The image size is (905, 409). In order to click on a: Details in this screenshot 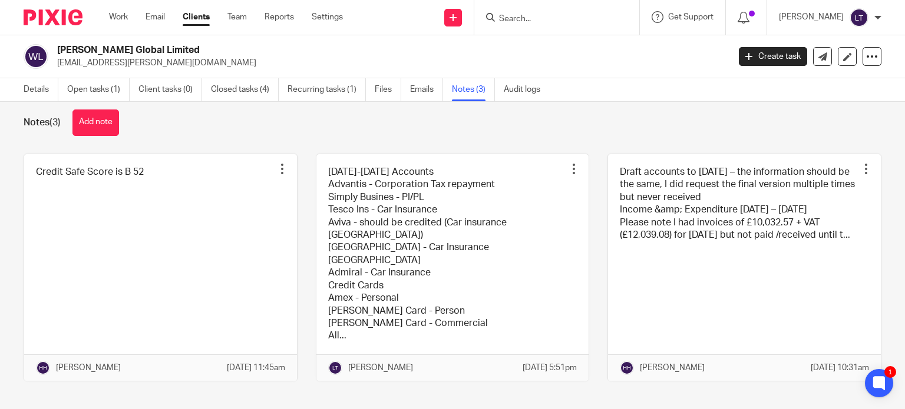, I will do `click(41, 90)`.